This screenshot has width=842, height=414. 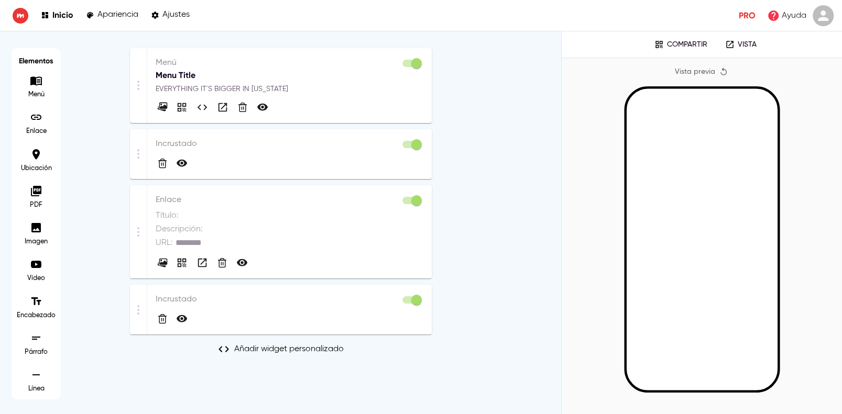 I want to click on p: Vídeo, so click(x=36, y=279).